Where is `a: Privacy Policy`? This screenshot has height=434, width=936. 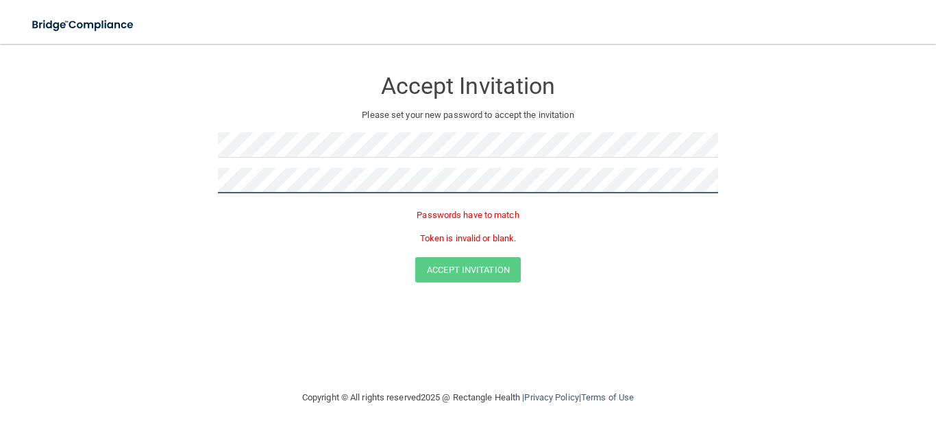 a: Privacy Policy is located at coordinates (551, 397).